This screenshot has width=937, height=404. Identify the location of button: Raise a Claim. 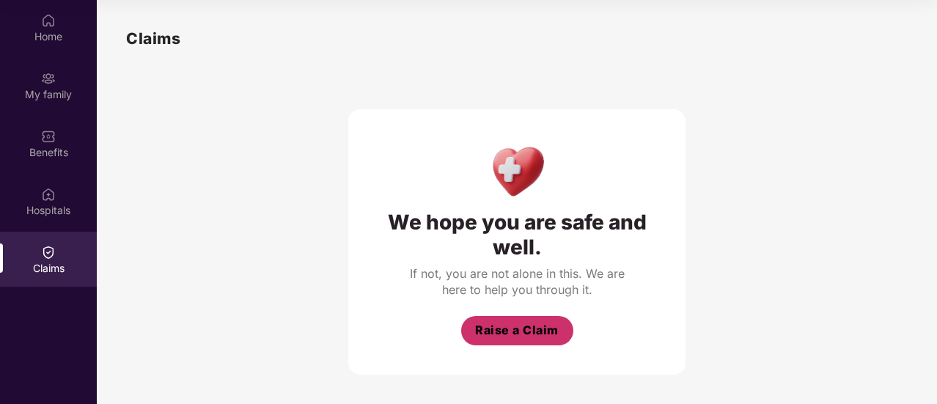
(517, 331).